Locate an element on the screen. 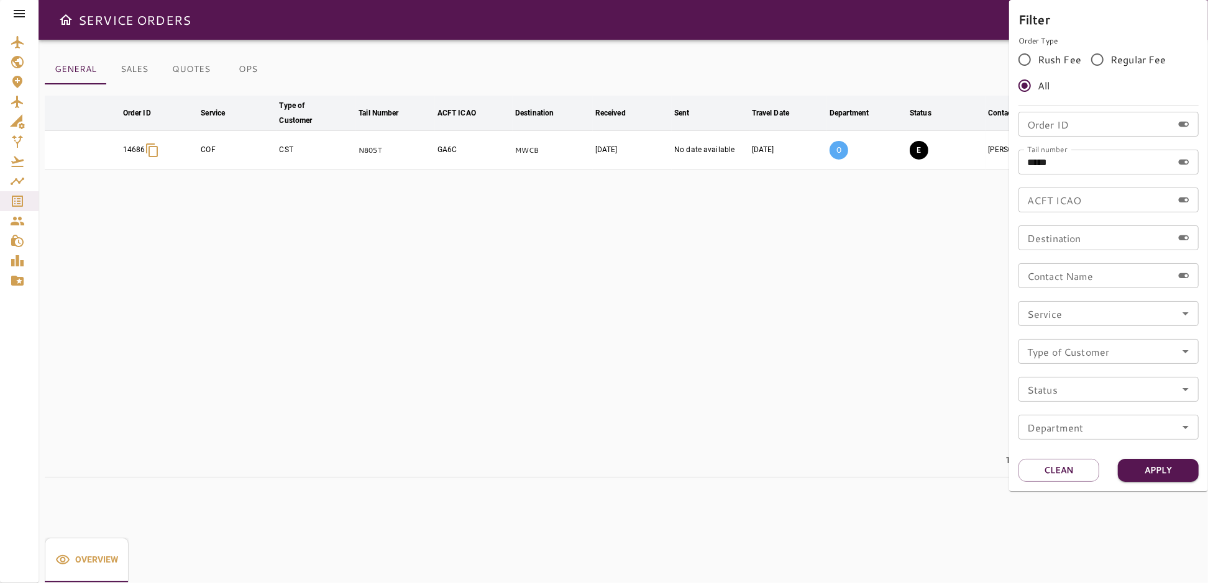 The image size is (1208, 583). h6: Filter is located at coordinates (1108, 19).